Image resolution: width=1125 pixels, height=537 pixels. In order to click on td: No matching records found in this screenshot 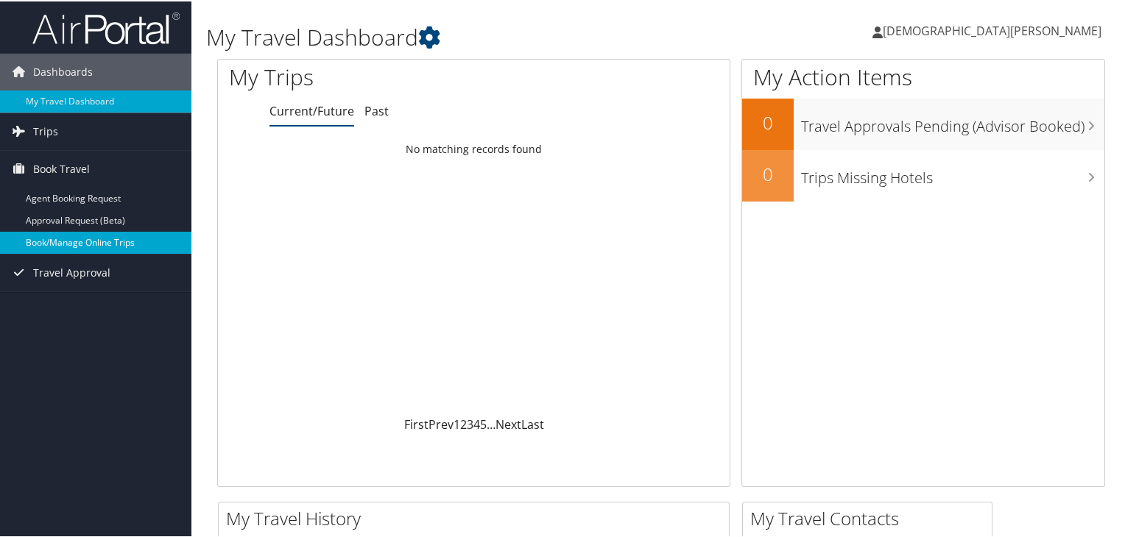, I will do `click(473, 148)`.